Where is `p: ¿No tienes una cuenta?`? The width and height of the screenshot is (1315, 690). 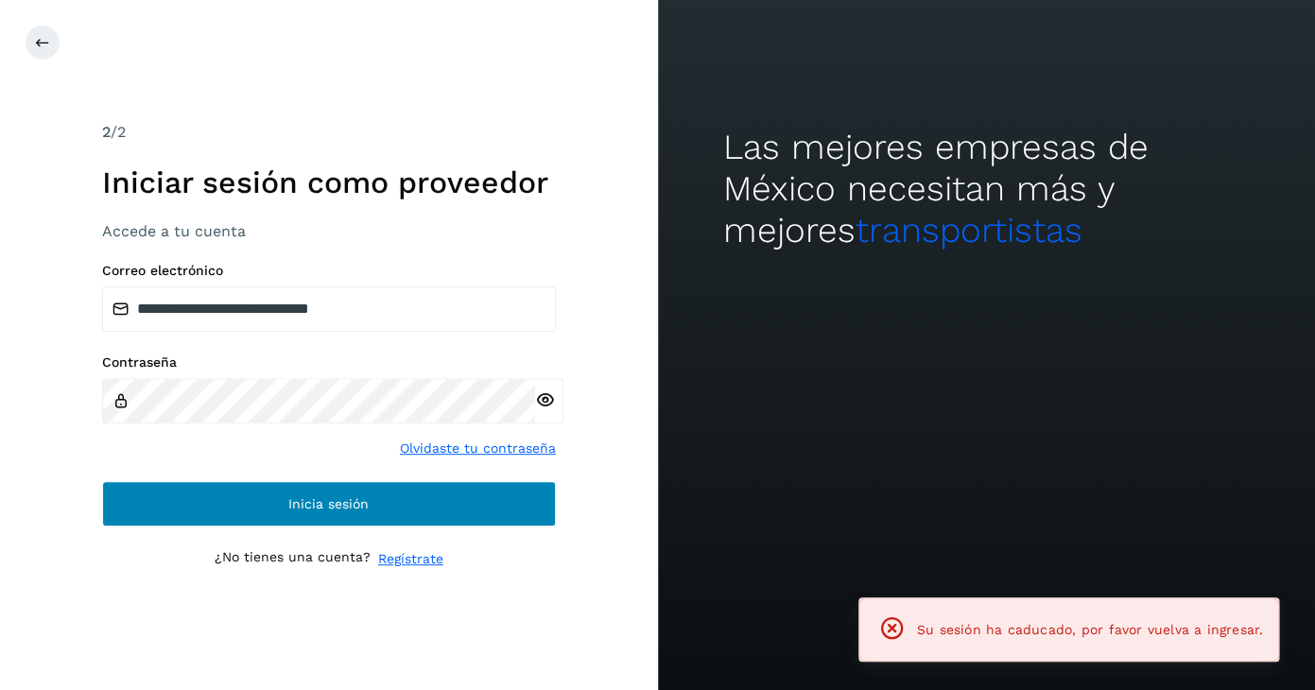
p: ¿No tienes una cuenta? is located at coordinates (292, 559).